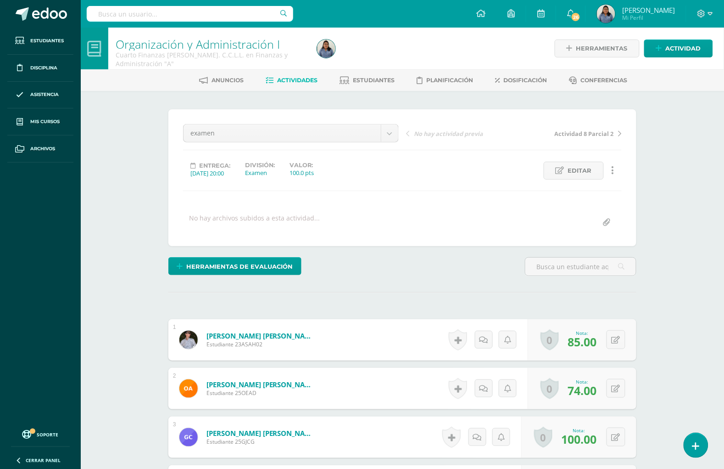  Describe the element at coordinates (44, 68) in the screenshot. I see `span: Disciplina` at that location.